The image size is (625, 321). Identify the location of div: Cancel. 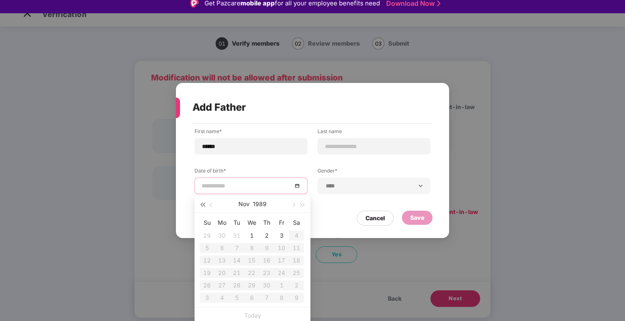
(375, 218).